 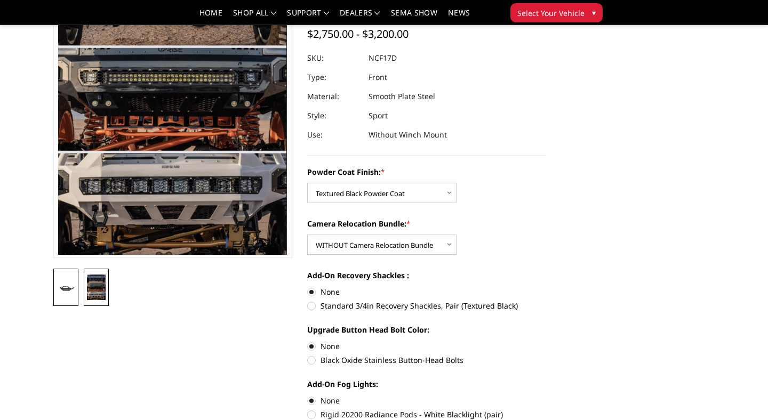 What do you see at coordinates (427, 384) in the screenshot?
I see `label: Add-On Fog Lights:` at bounding box center [427, 384].